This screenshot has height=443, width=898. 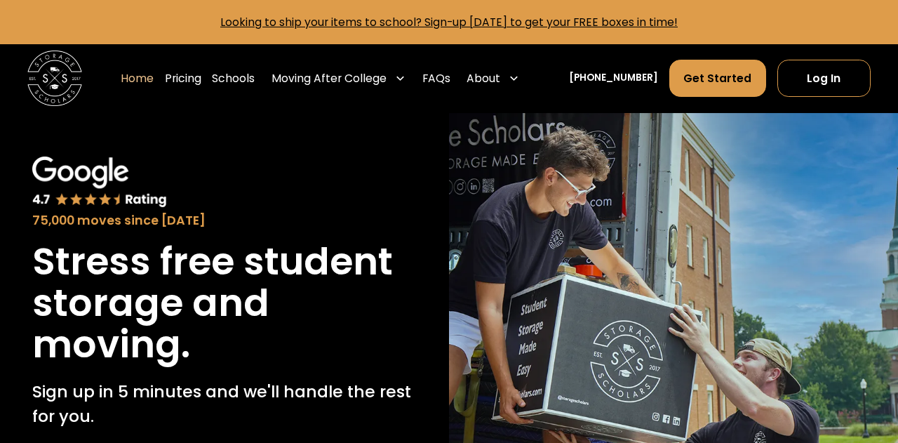 I want to click on img: Google 4.7 star rating, so click(x=100, y=182).